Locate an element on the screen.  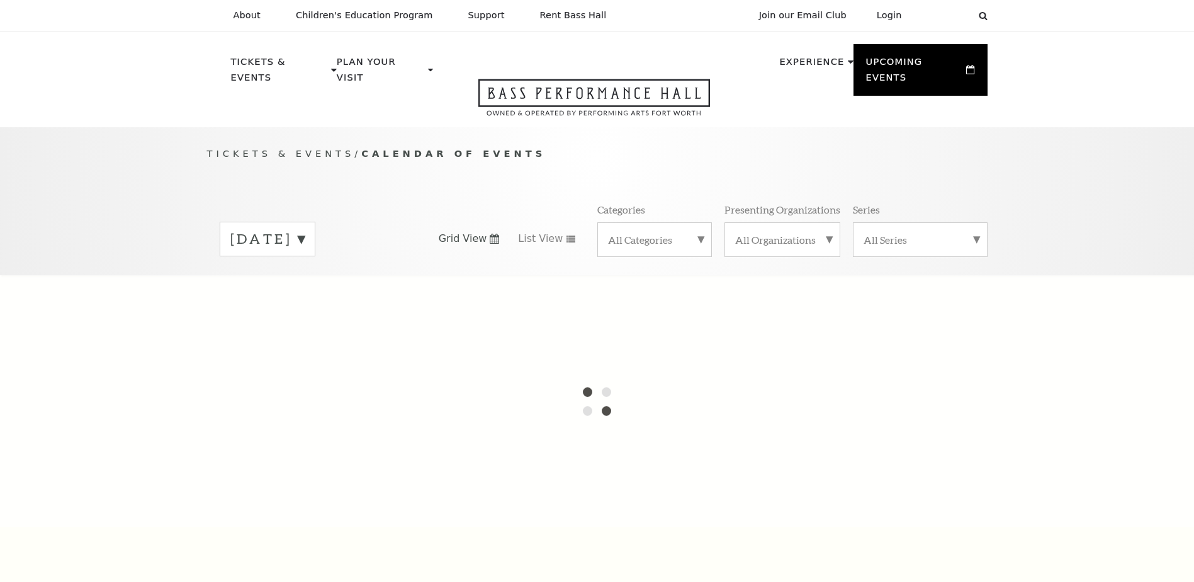
p: About is located at coordinates (247, 15).